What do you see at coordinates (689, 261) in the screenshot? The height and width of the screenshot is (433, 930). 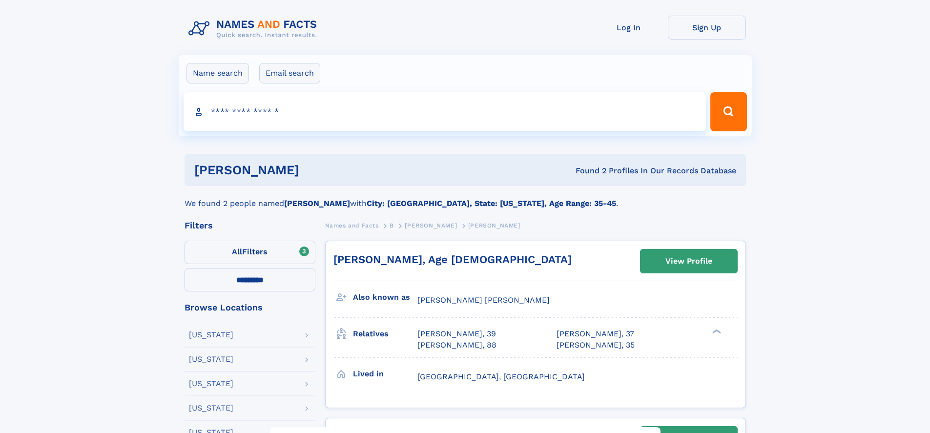 I see `div: View Profile` at bounding box center [689, 261].